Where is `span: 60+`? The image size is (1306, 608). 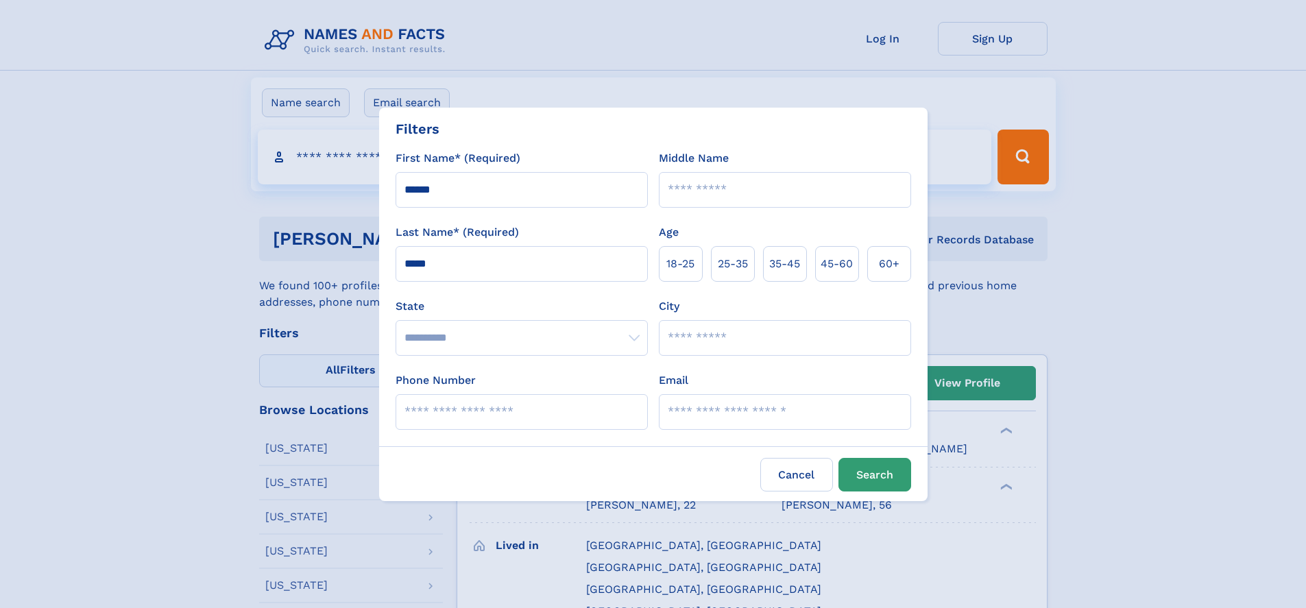 span: 60+ is located at coordinates (889, 264).